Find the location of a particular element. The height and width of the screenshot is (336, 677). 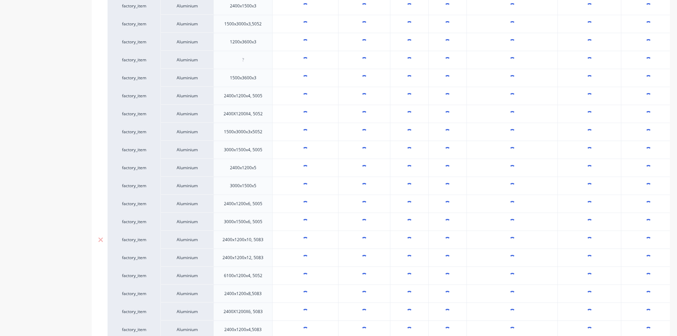

div: 2400X1200X4, 5052 is located at coordinates (243, 114).